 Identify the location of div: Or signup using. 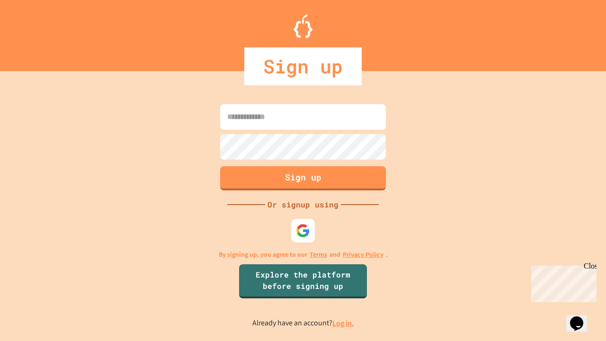
(303, 205).